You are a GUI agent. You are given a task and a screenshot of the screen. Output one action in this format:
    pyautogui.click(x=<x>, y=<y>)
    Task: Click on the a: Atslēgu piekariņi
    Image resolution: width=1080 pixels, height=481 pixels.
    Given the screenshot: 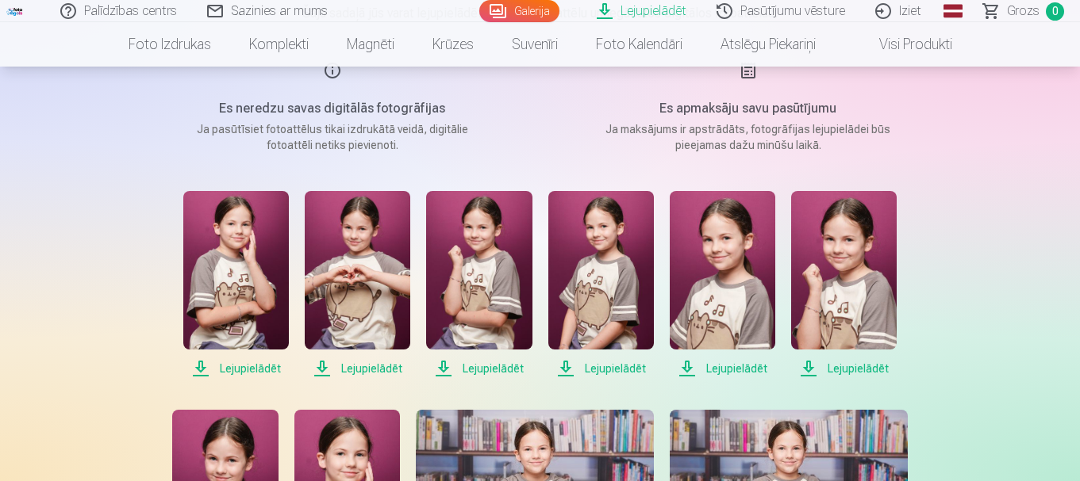 What is the action you would take?
    pyautogui.click(x=768, y=44)
    